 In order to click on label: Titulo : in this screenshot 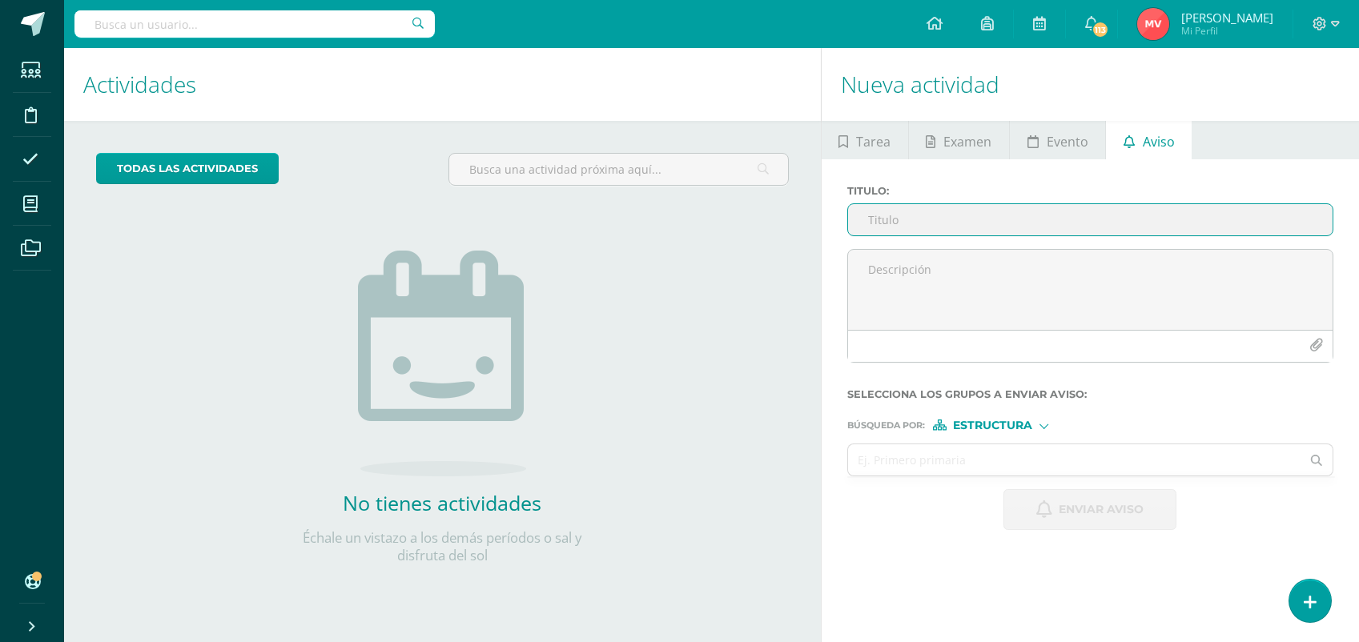, I will do `click(1090, 191)`.